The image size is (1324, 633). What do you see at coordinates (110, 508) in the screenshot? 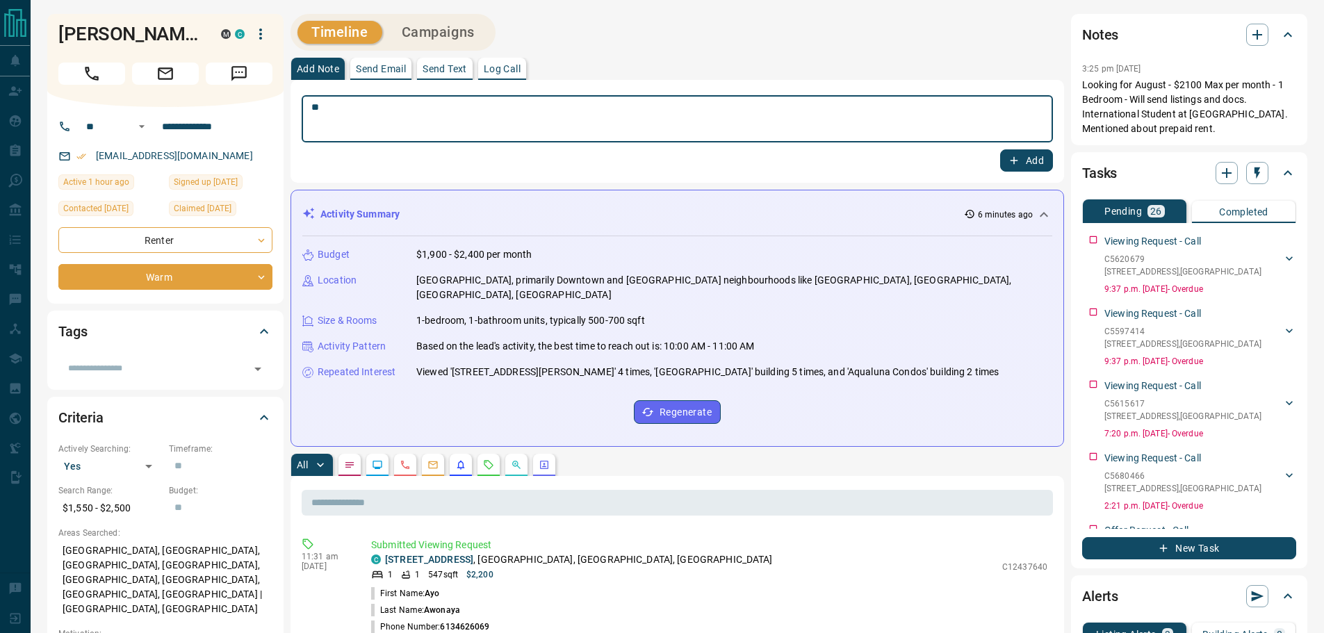
I see `p: $1,550 - $2,500` at bounding box center [110, 508].